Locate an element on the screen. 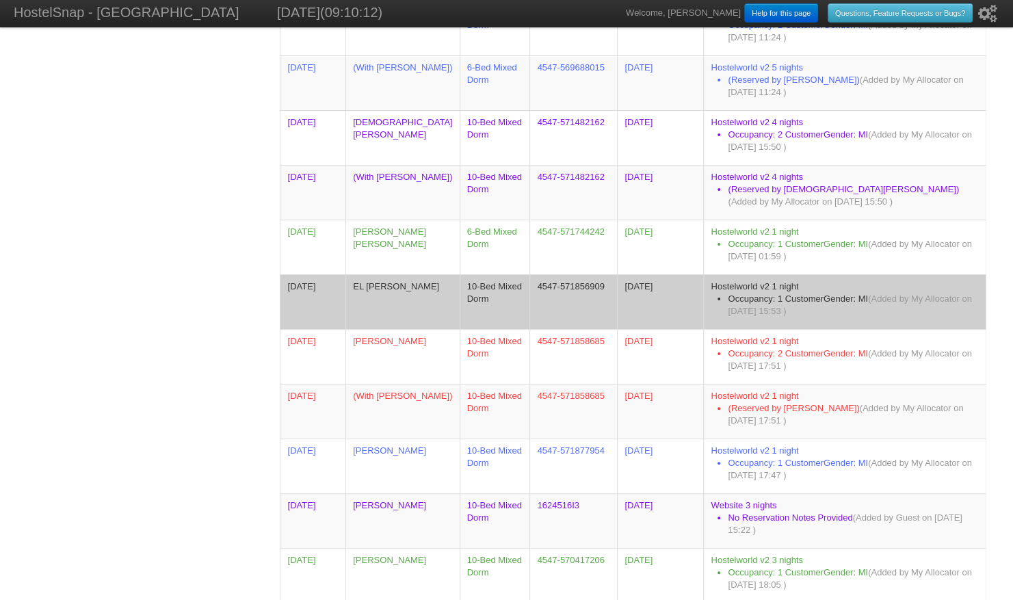  i: Setup Wizard is located at coordinates (987, 14).